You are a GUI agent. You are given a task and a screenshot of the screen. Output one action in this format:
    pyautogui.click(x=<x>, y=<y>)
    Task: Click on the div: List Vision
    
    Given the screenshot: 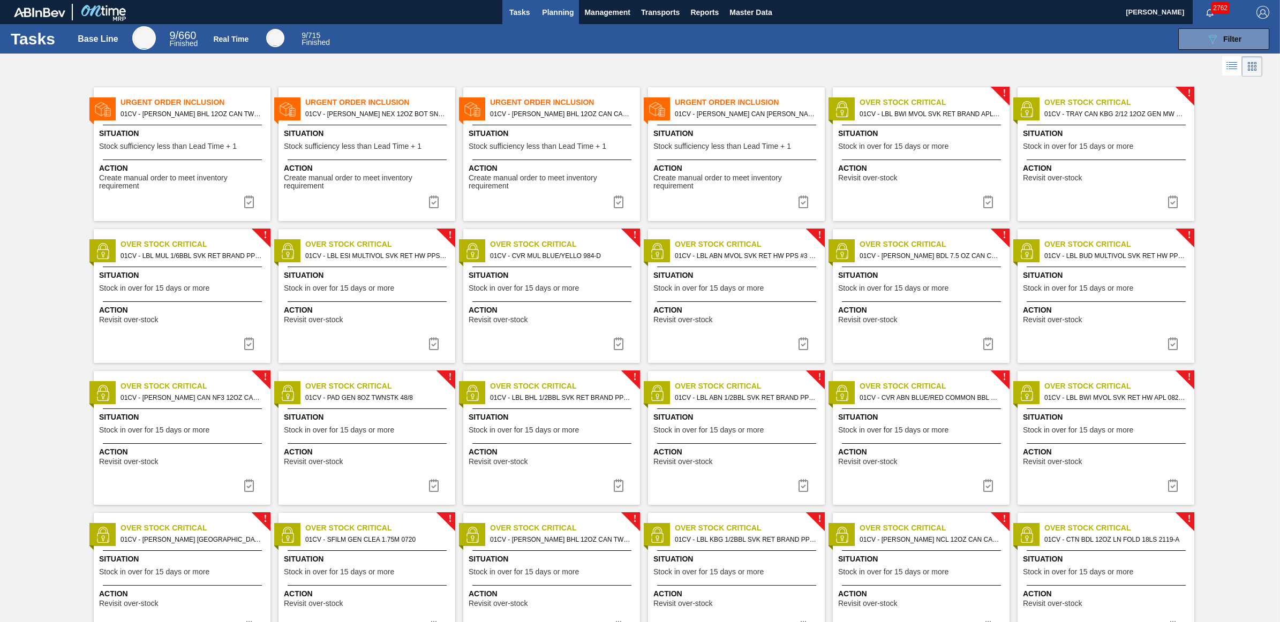 What is the action you would take?
    pyautogui.click(x=1232, y=66)
    